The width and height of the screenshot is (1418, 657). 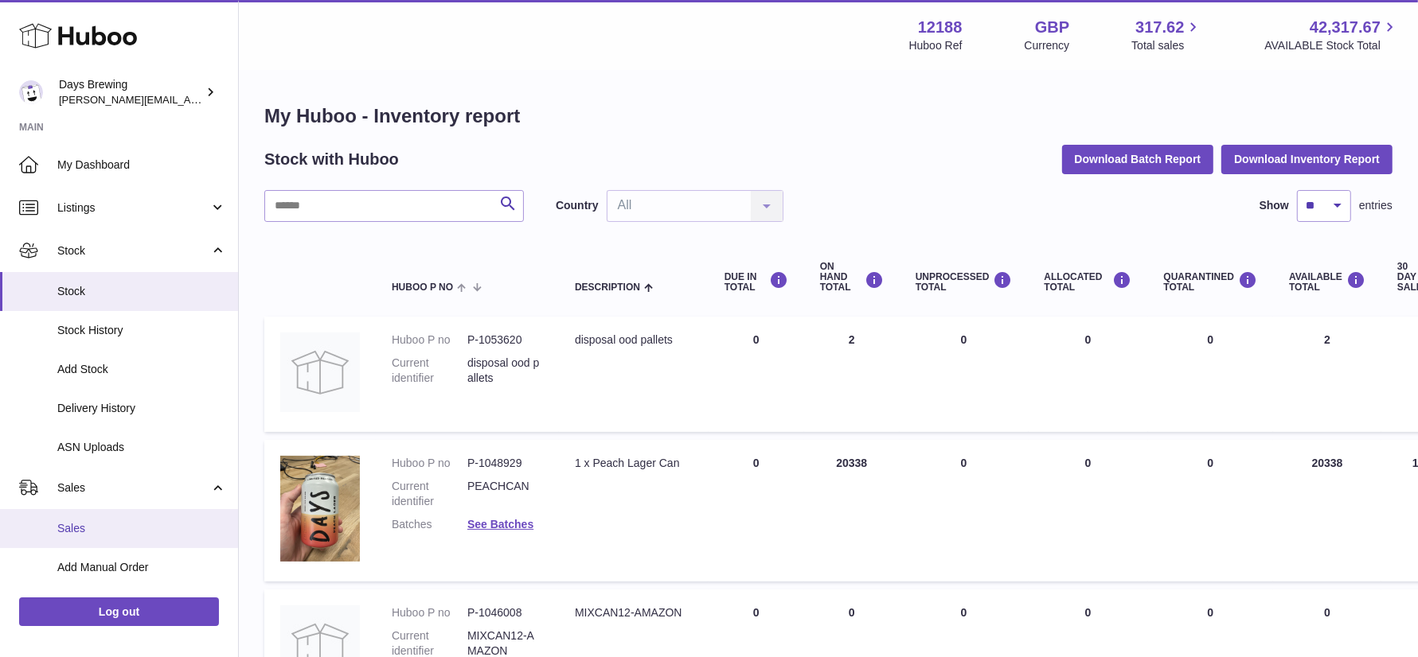 What do you see at coordinates (828, 116) in the screenshot?
I see `h1: My Huboo - Inventory report` at bounding box center [828, 116].